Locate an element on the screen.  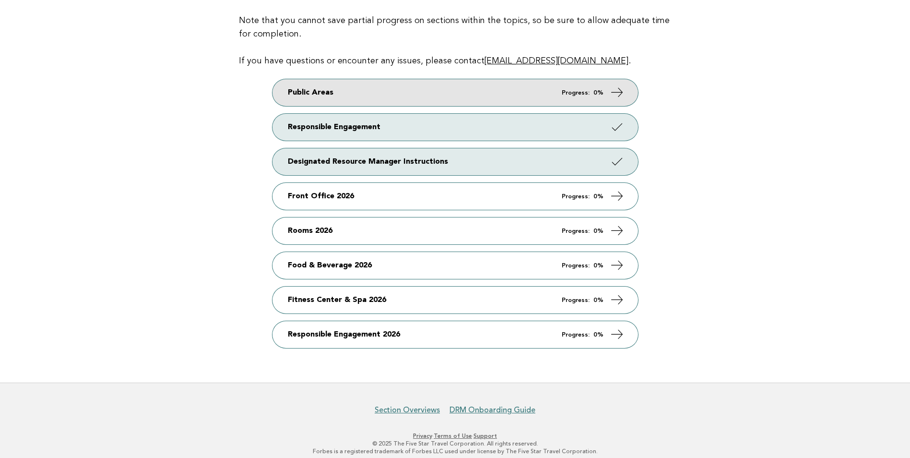
a: DRM Onboarding Guide is located at coordinates (492, 410).